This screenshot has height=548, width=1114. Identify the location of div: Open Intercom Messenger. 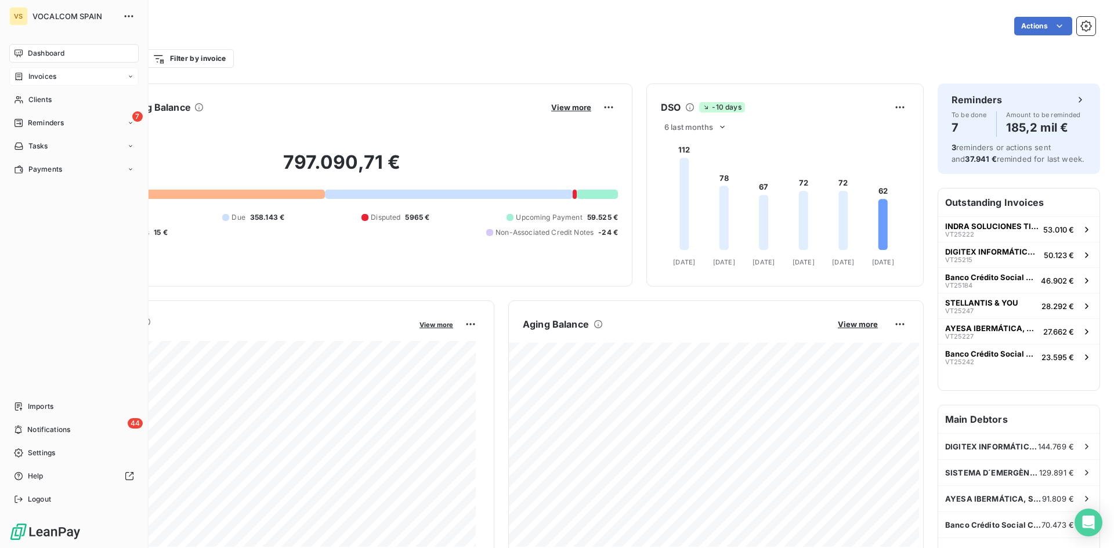
(1088, 523).